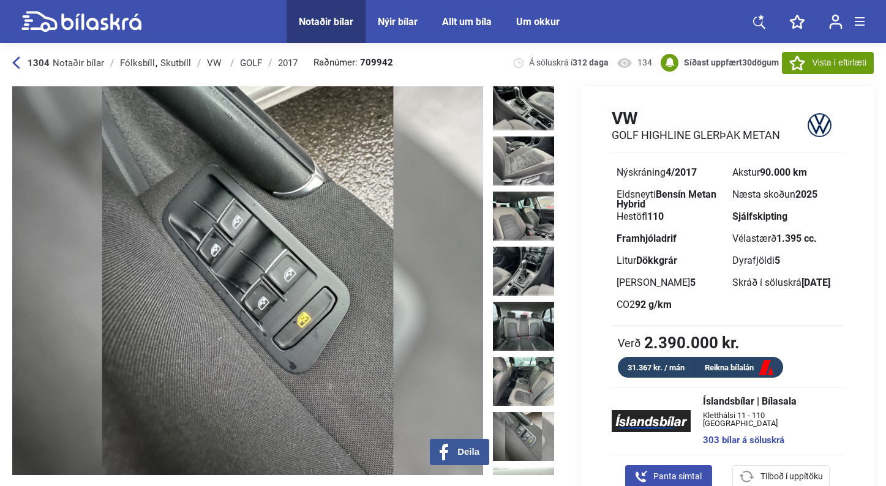 The width and height of the screenshot is (886, 486). Describe the element at coordinates (785, 195) in the screenshot. I see `div: Næsta skoðun` at that location.